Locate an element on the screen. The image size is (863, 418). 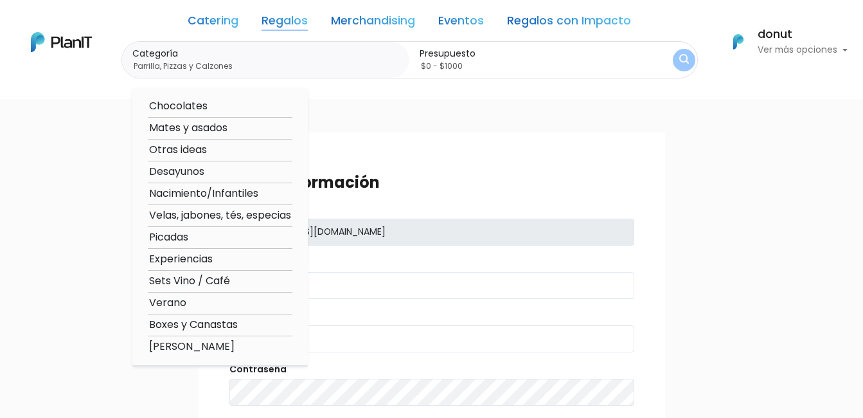
a: Catering is located at coordinates (213, 23).